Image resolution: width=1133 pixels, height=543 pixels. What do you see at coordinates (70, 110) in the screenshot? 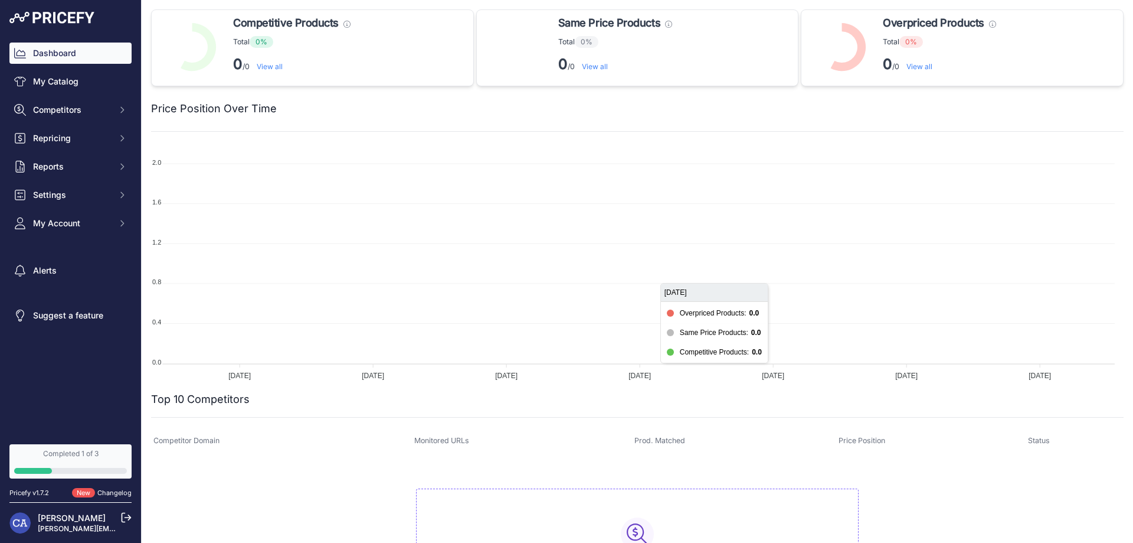
I see `button: Competitors` at bounding box center [70, 110].